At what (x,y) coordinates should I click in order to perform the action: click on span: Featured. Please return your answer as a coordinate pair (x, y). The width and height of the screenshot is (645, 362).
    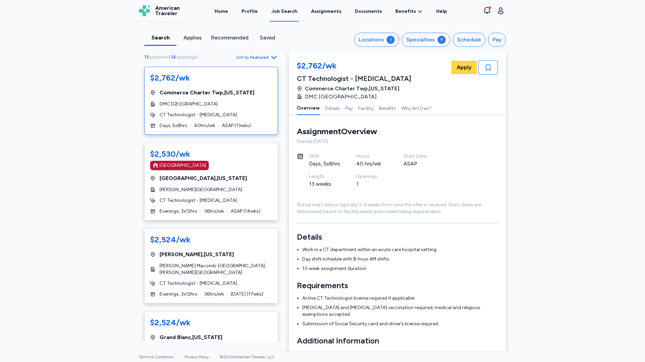
    Looking at the image, I should click on (259, 57).